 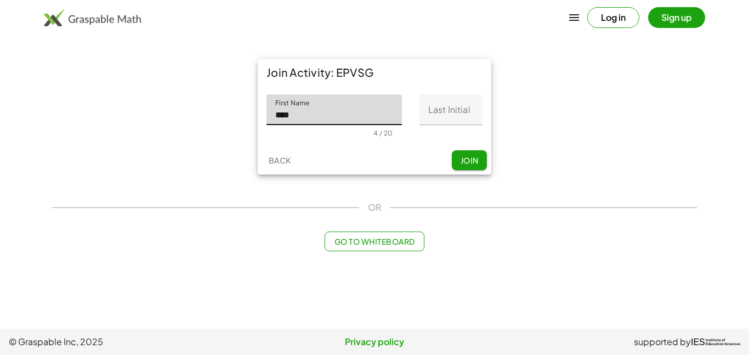 What do you see at coordinates (279, 160) in the screenshot?
I see `span: Back` at bounding box center [279, 160].